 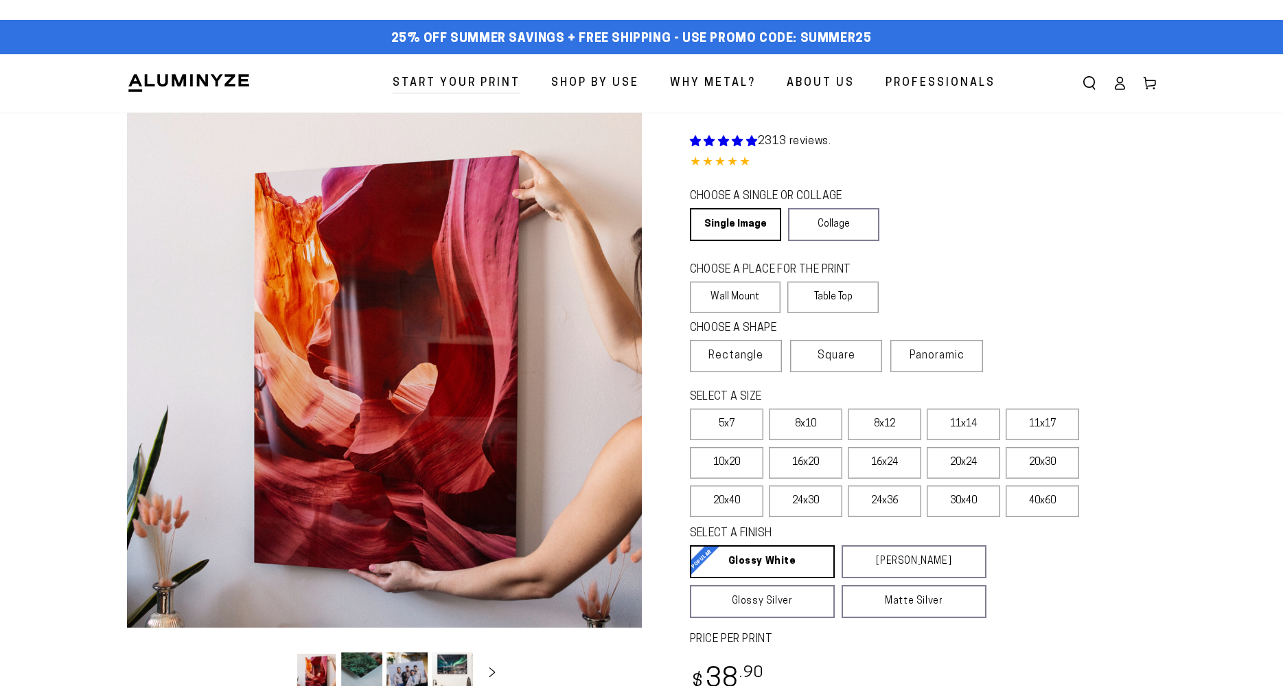 I want to click on a: Glossy Silver, so click(x=762, y=601).